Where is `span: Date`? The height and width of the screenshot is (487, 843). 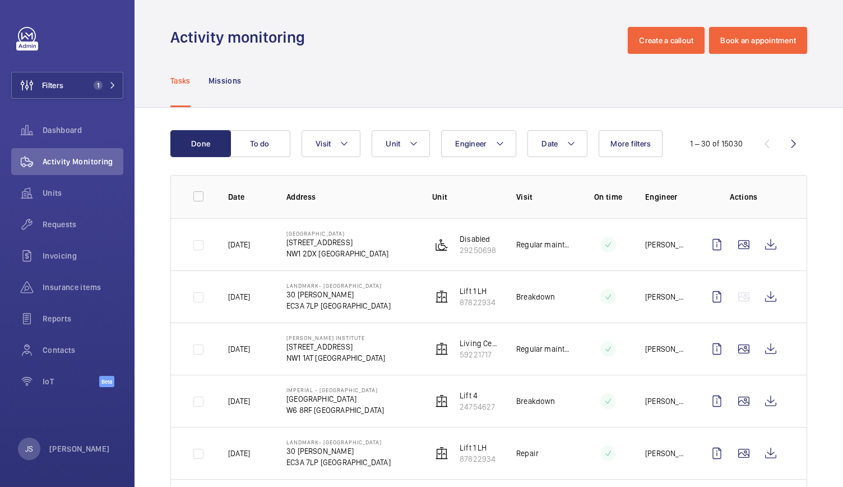
span: Date is located at coordinates (549, 144).